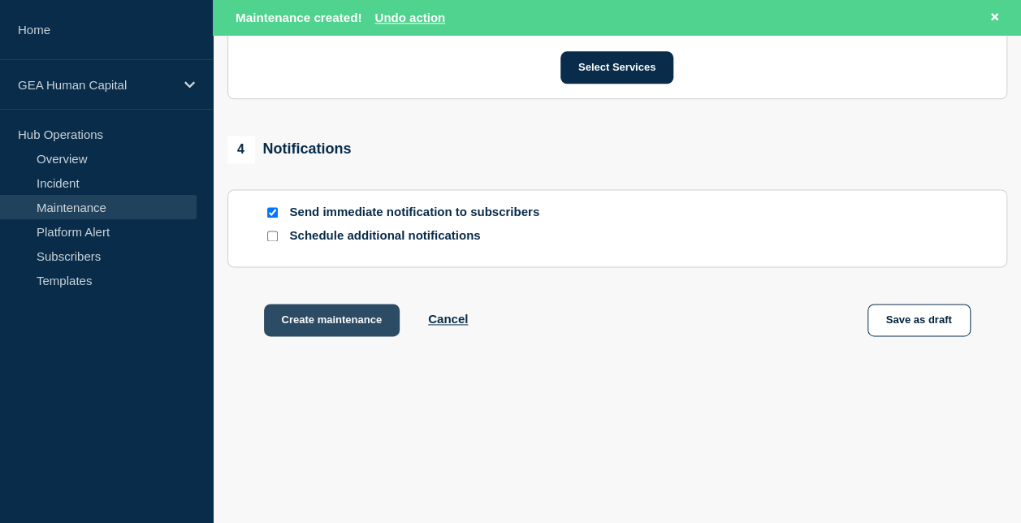 The width and height of the screenshot is (1021, 523). Describe the element at coordinates (272, 236) in the screenshot. I see `input: Schedule additional notifications` at that location.